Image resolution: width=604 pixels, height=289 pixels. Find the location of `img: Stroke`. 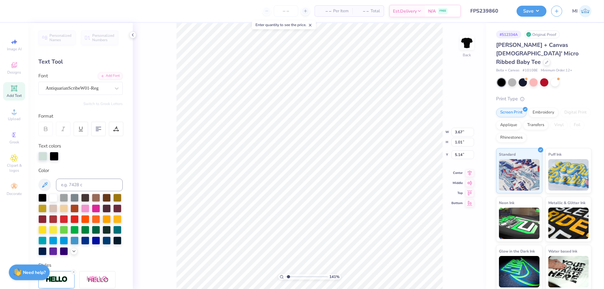

img: Stroke is located at coordinates (57, 279).